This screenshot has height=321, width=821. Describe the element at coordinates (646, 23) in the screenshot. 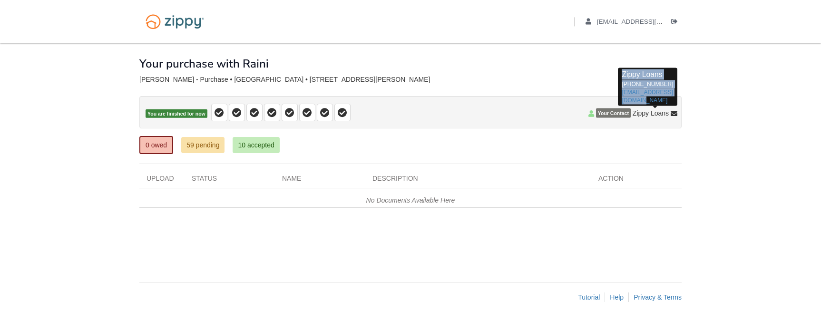

I see `a: edit profile` at that location.